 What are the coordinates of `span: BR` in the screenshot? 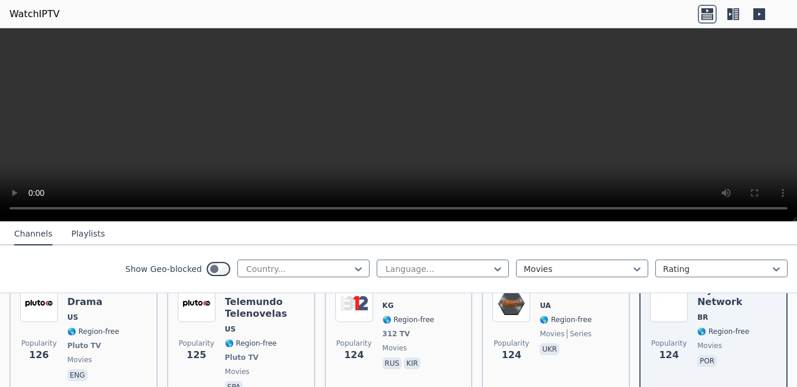 It's located at (702, 318).